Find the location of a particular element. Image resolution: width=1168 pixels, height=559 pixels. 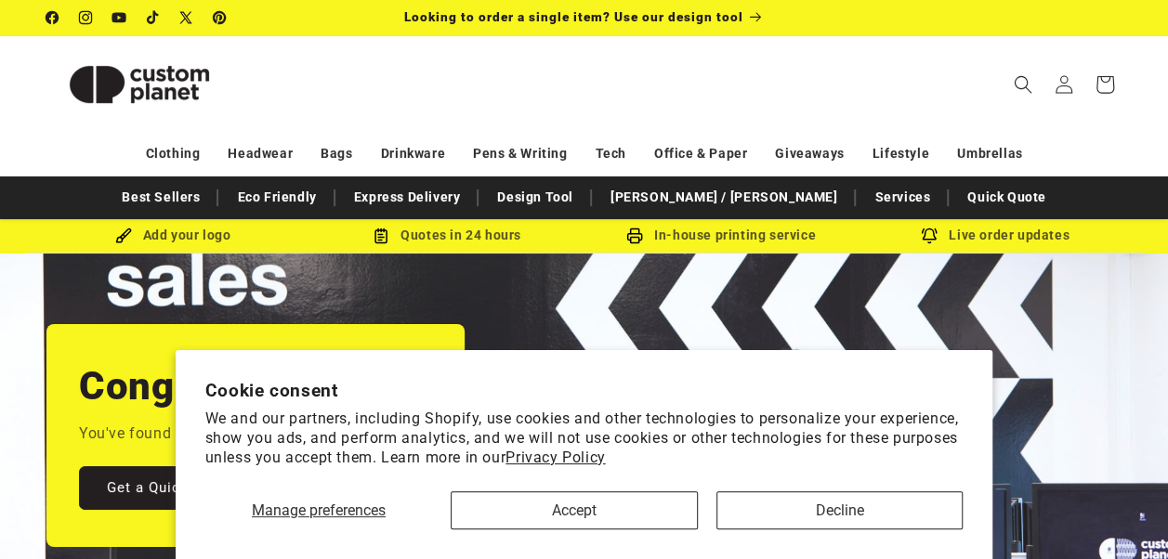

img: Brush Icon is located at coordinates (124, 236).